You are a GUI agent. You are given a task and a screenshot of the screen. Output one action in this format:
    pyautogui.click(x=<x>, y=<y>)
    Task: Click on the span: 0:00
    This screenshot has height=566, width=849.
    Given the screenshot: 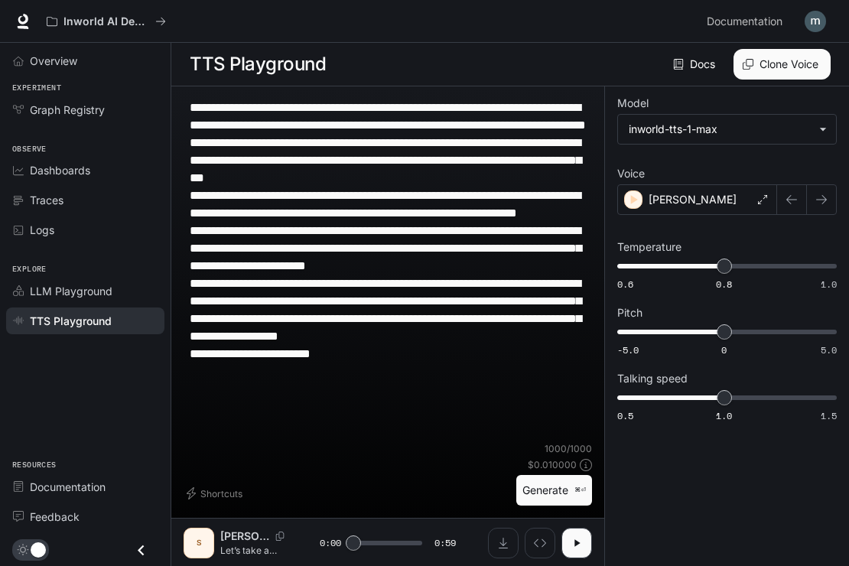 What is the action you would take?
    pyautogui.click(x=330, y=543)
    